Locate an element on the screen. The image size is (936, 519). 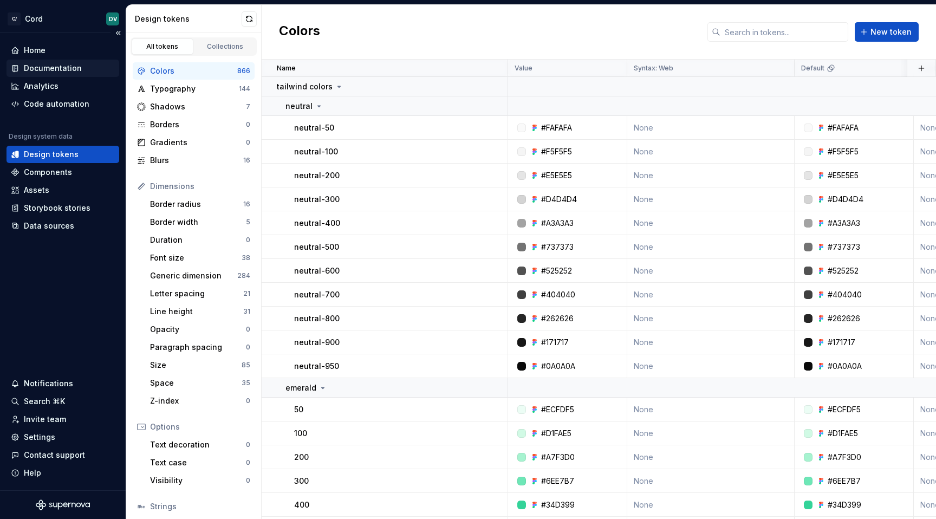
a: Components is located at coordinates (63, 172).